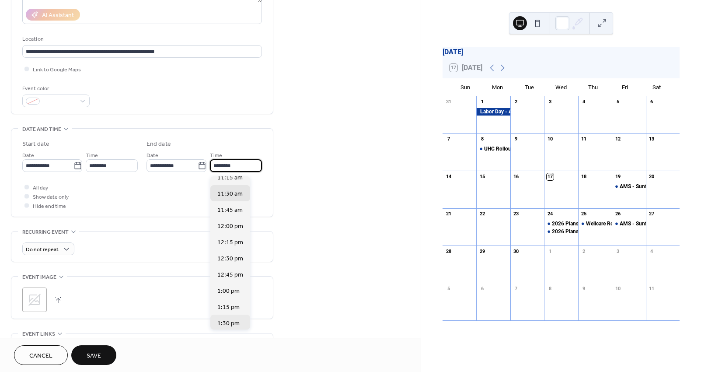  I want to click on div: Thu, so click(593, 88).